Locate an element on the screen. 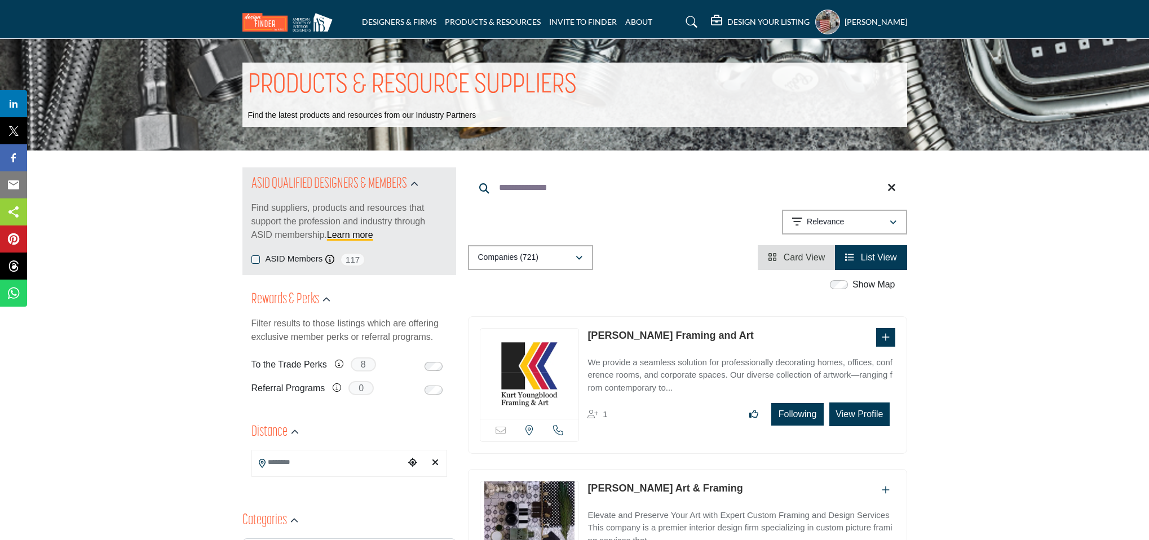 Image resolution: width=1149 pixels, height=540 pixels. p: We provide a seamless solution for professionally decorating homes, offices, conference rooms, an... is located at coordinates (741, 376).